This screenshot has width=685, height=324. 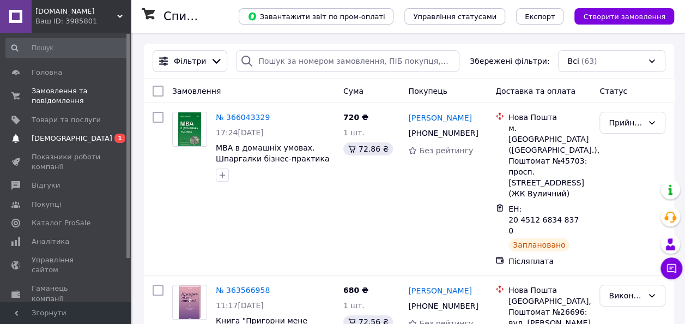 What do you see at coordinates (67, 48) in the screenshot?
I see `input: Пошук` at bounding box center [67, 48].